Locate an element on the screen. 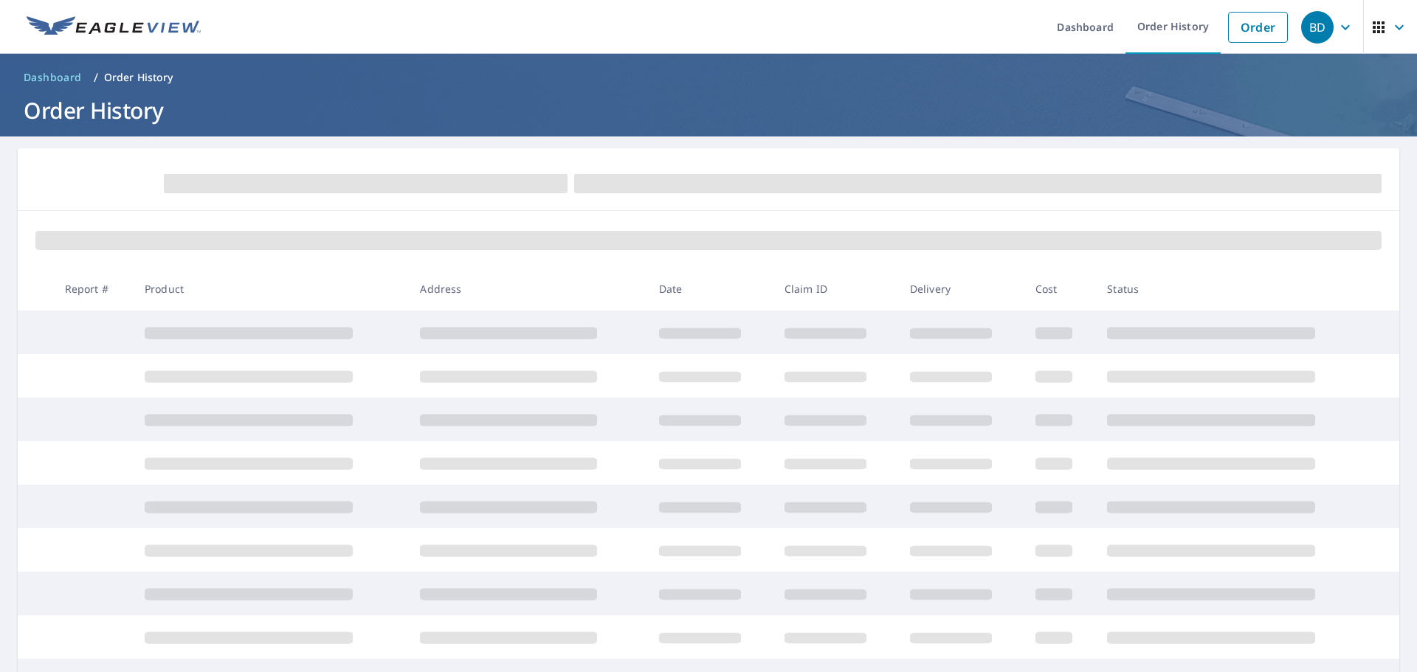  div: BD is located at coordinates (1317, 27).